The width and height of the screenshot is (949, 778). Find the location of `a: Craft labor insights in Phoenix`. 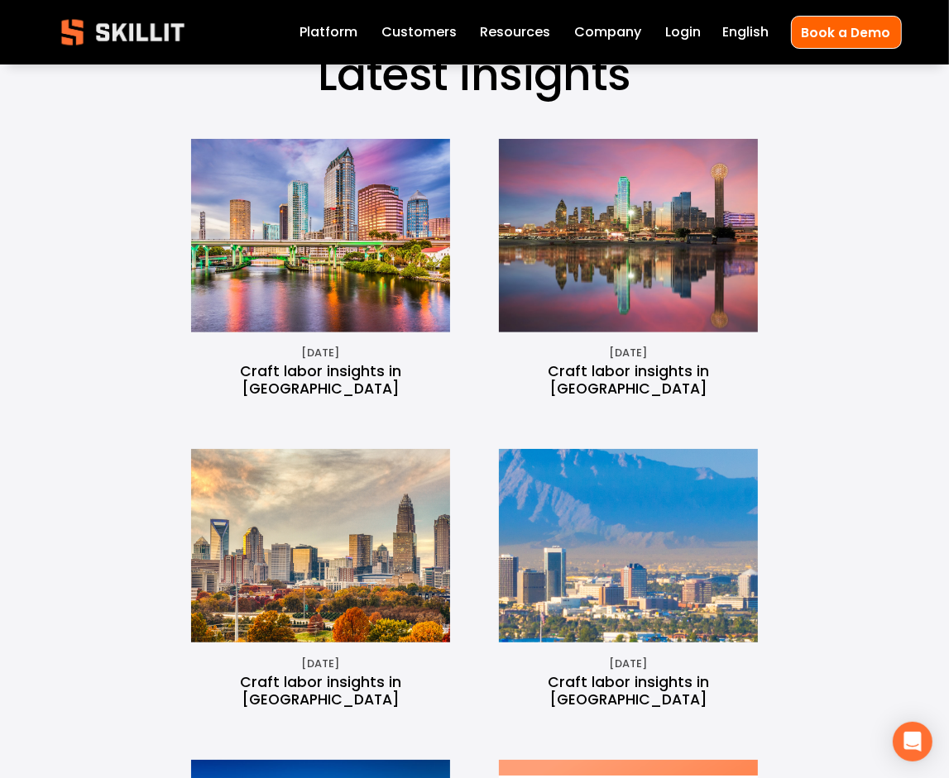

a: Craft labor insights in Phoenix is located at coordinates (628, 546).